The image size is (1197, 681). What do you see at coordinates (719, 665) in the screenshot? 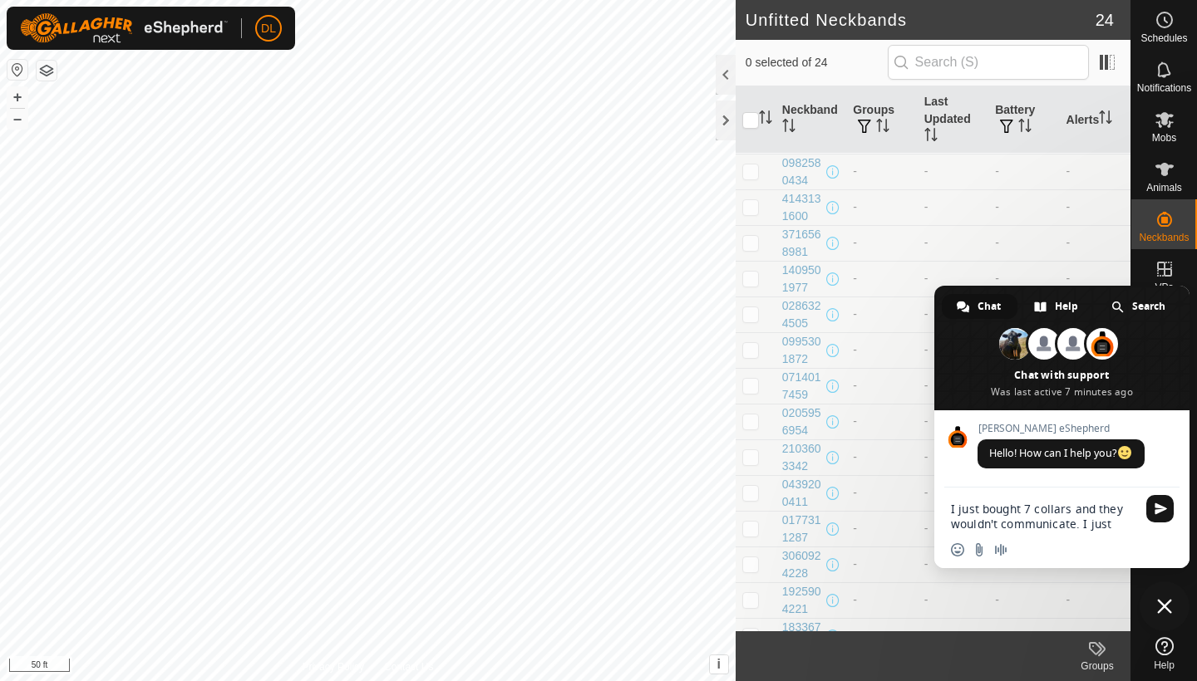
I see `button: i` at bounding box center [719, 665].